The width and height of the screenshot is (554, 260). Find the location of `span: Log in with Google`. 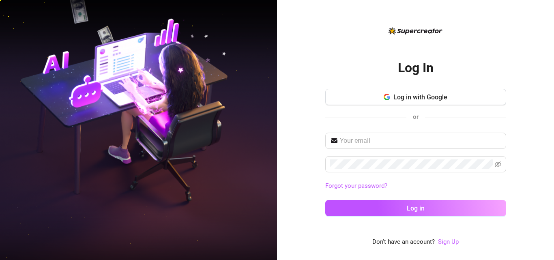

span: Log in with Google is located at coordinates (420, 97).